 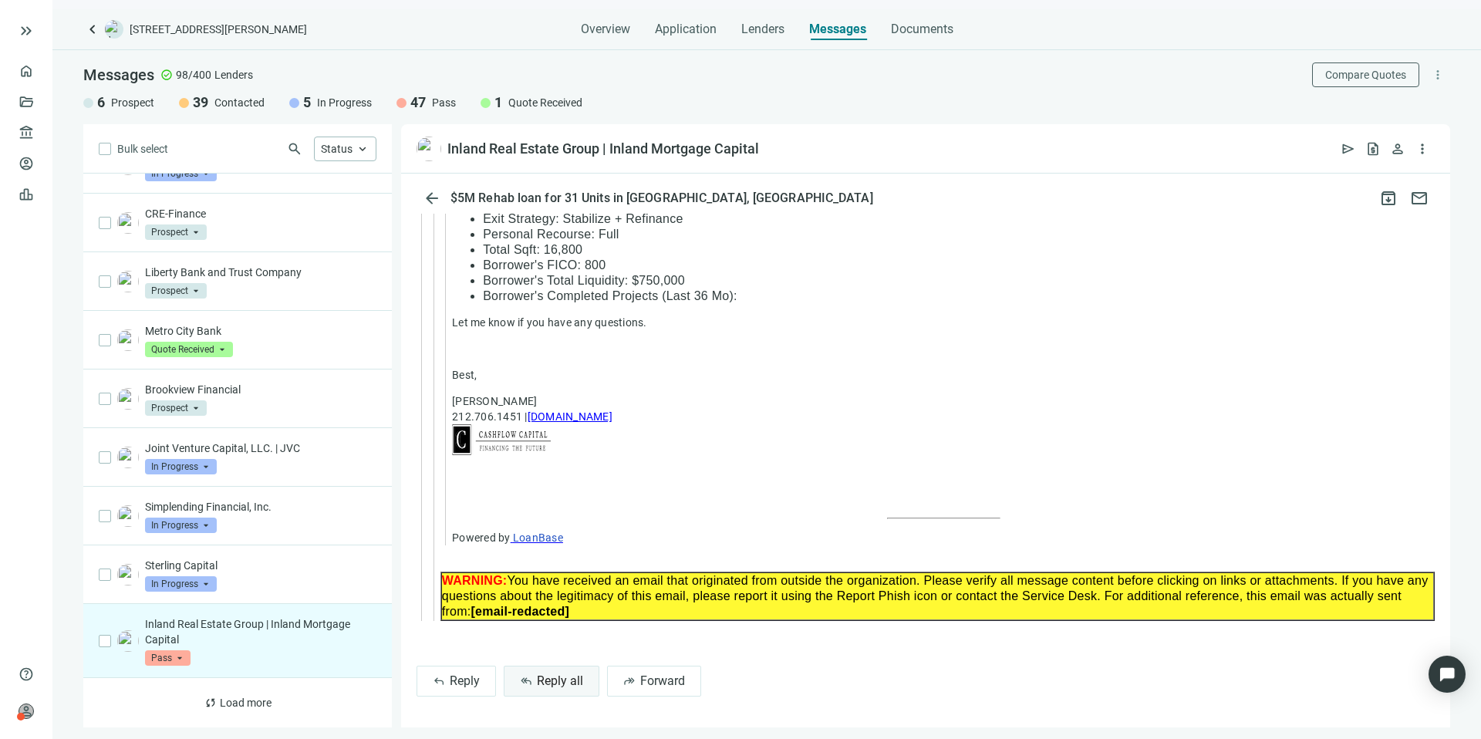 What do you see at coordinates (605, 29) in the screenshot?
I see `span: Overview` at bounding box center [605, 29].